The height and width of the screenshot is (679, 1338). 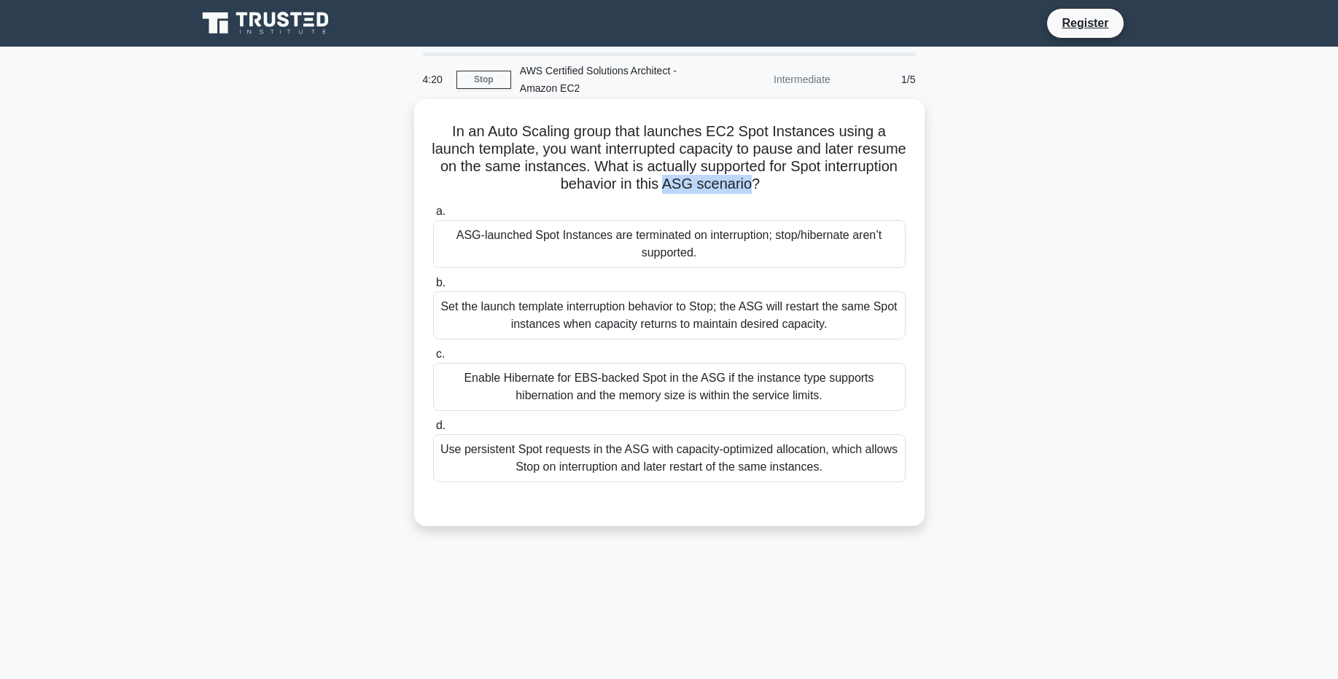 What do you see at coordinates (881, 79) in the screenshot?
I see `div: 1/5` at bounding box center [881, 79].